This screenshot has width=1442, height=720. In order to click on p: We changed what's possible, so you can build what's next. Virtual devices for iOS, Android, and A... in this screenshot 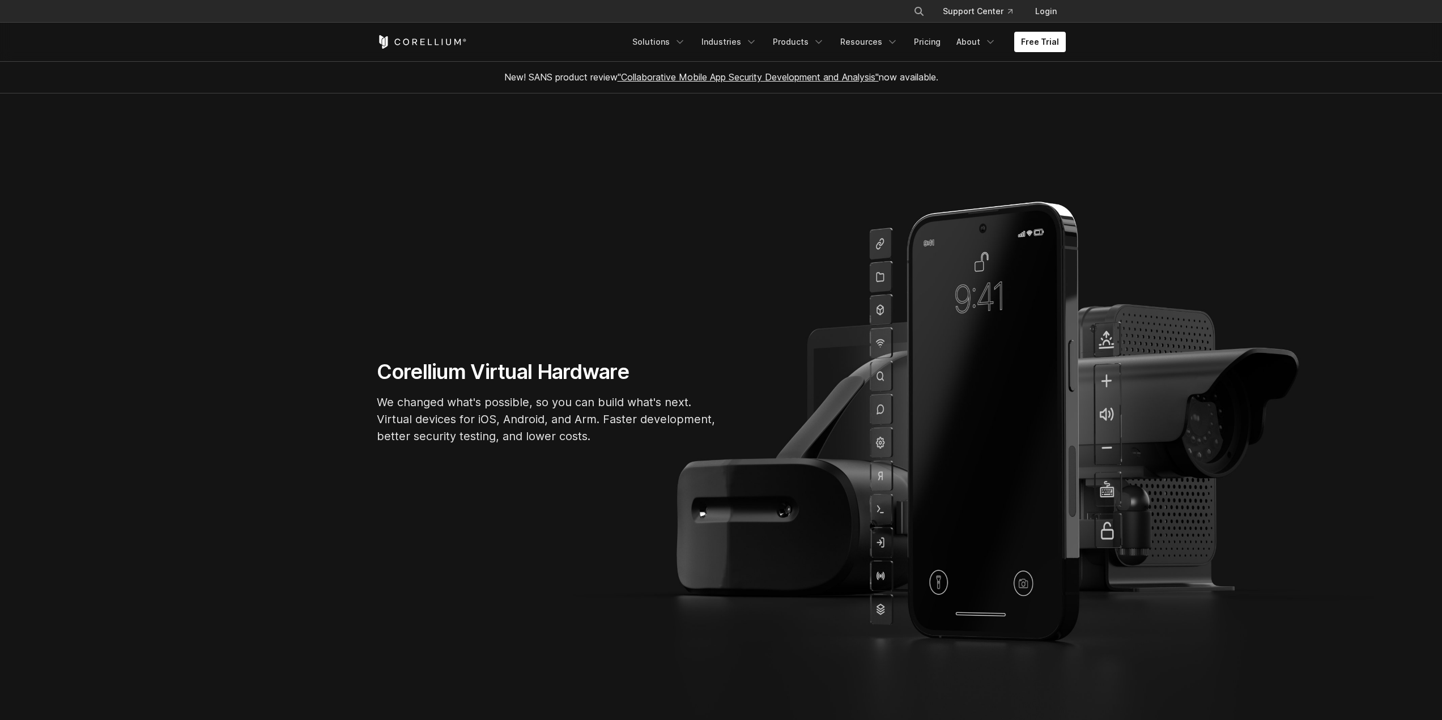, I will do `click(547, 419)`.